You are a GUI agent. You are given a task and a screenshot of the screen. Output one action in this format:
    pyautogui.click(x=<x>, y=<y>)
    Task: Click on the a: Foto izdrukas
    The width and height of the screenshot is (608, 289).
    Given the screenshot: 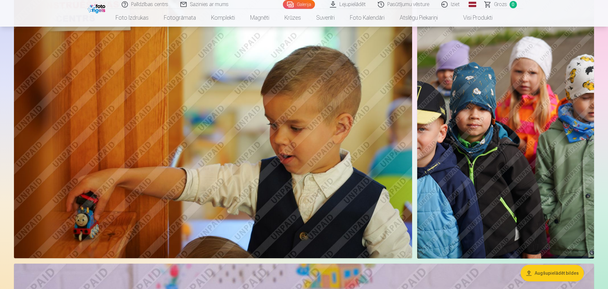 What is the action you would take?
    pyautogui.click(x=132, y=18)
    